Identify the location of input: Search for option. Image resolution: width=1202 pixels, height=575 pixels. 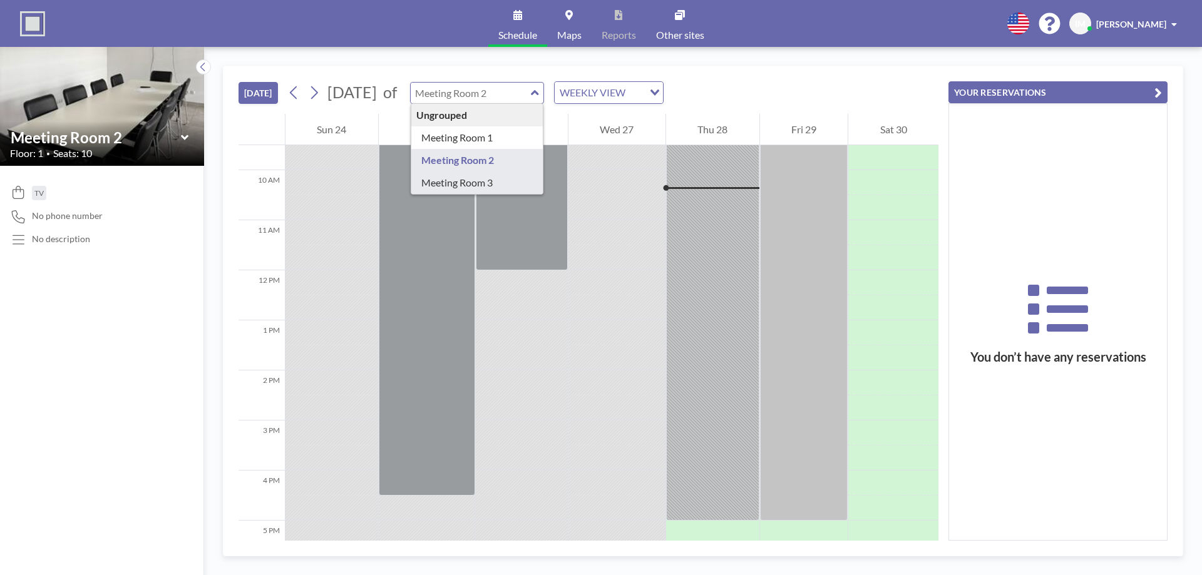
(635, 93).